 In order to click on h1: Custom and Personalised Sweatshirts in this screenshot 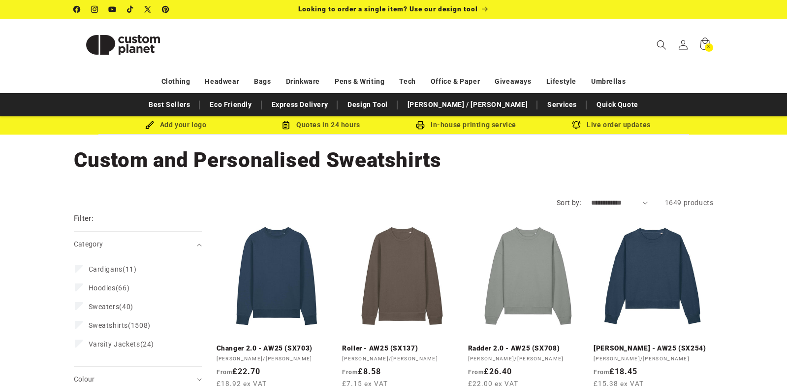, I will do `click(394, 160)`.